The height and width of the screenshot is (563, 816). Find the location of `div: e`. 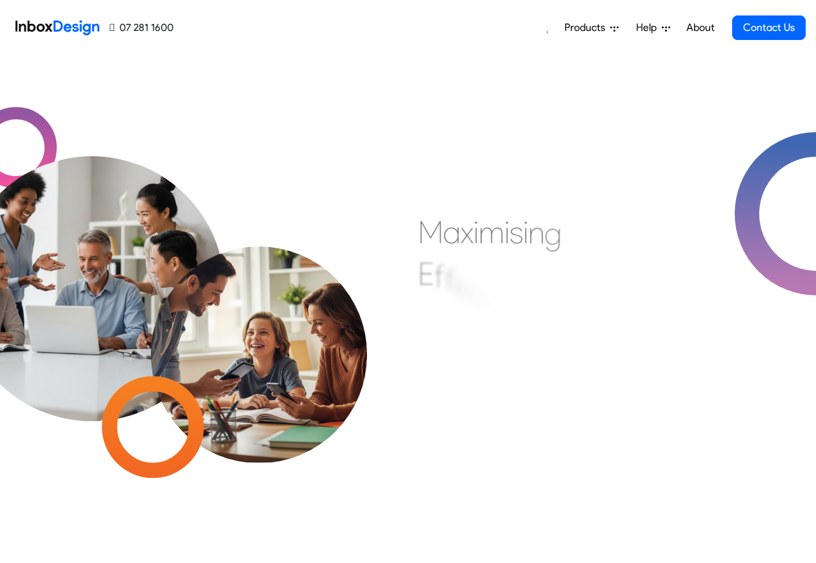

div: e is located at coordinates (488, 301).